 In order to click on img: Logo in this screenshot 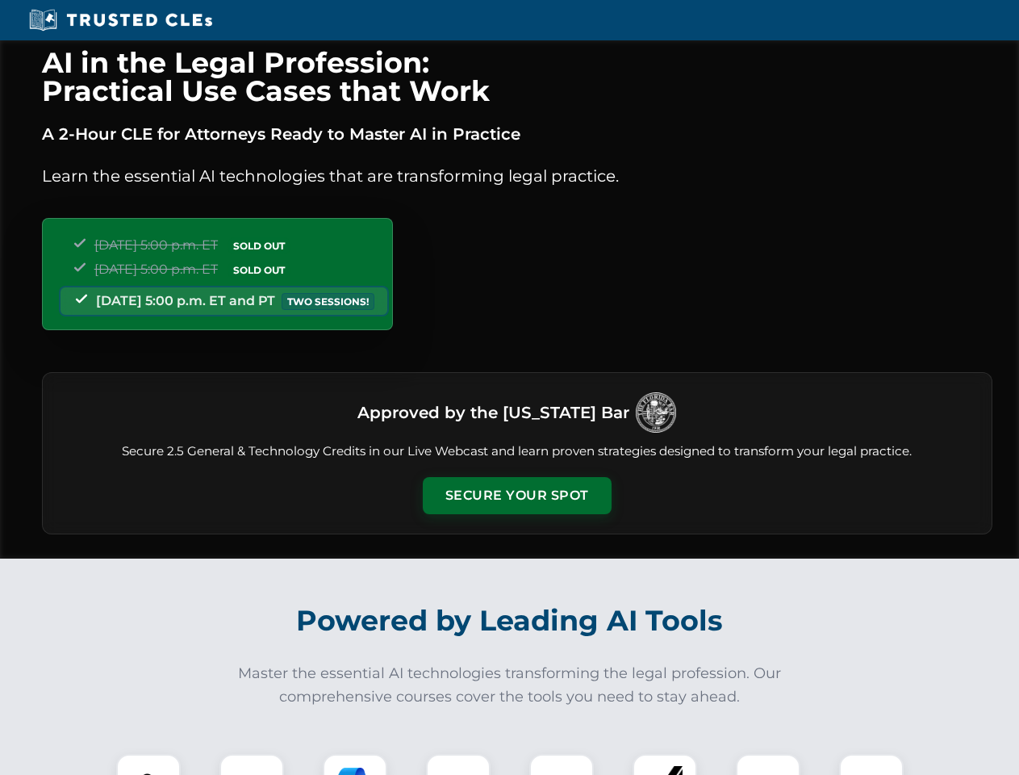, I will do `click(656, 412)`.